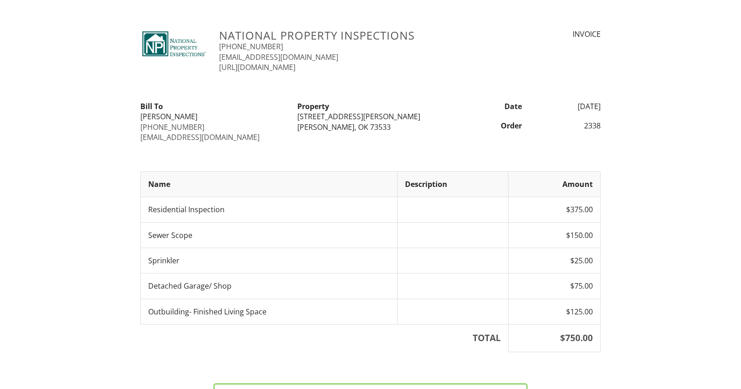 Image resolution: width=741 pixels, height=389 pixels. Describe the element at coordinates (269, 260) in the screenshot. I see `td: Sprinkler` at that location.